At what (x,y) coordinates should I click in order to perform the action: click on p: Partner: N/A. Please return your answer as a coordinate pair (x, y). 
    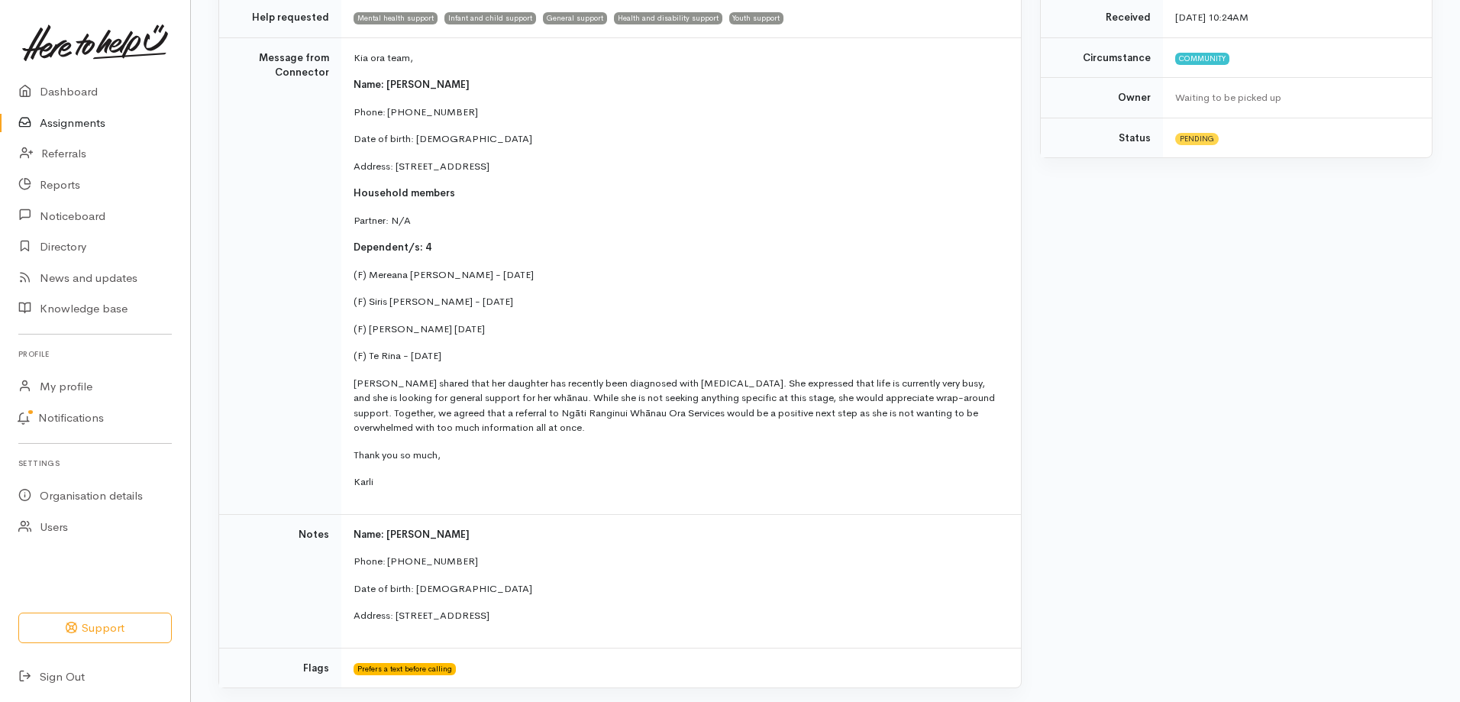
    Looking at the image, I should click on (678, 221).